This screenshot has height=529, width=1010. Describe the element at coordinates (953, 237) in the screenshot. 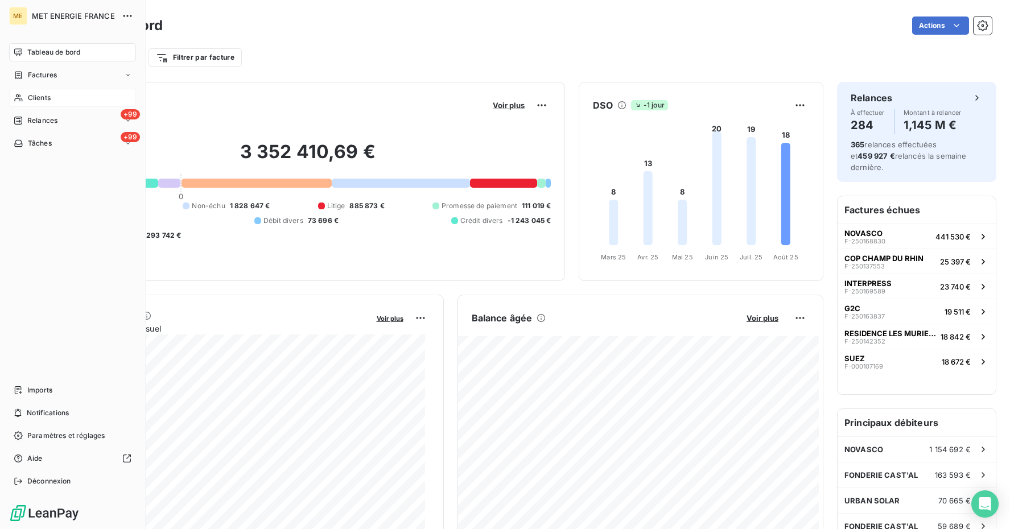

I see `span: 441 530 €` at that location.